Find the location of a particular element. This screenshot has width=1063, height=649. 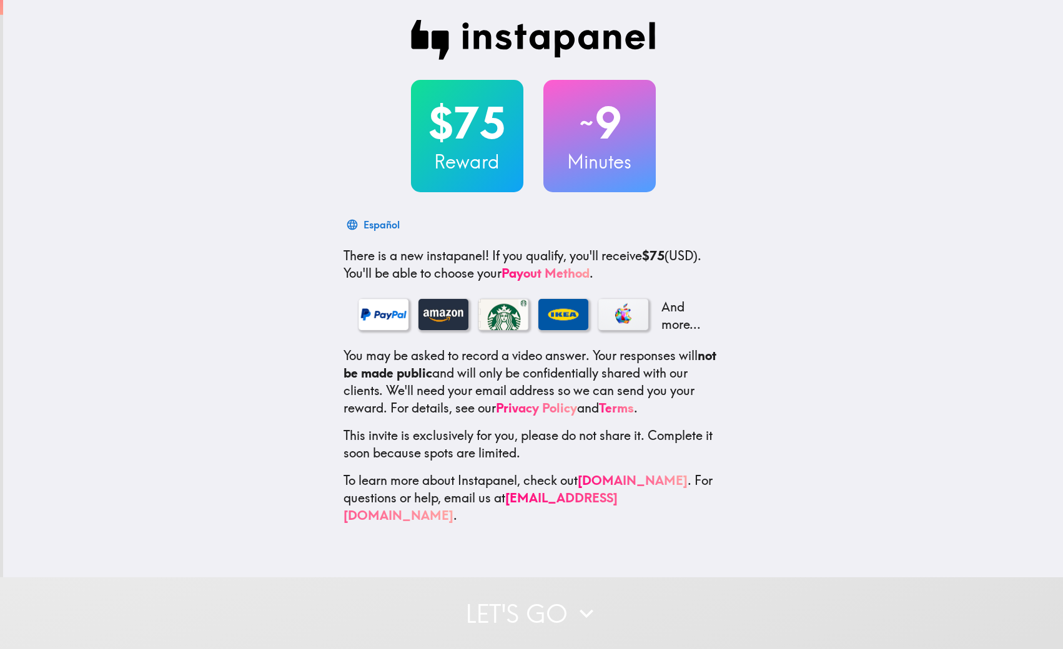

button: Español is located at coordinates (374, 225).